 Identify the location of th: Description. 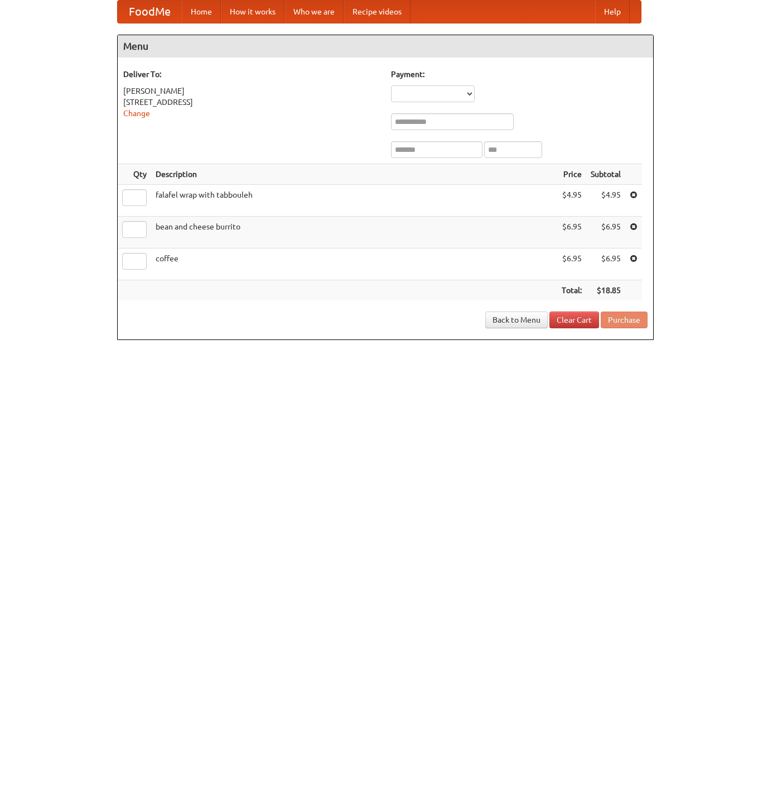
(354, 174).